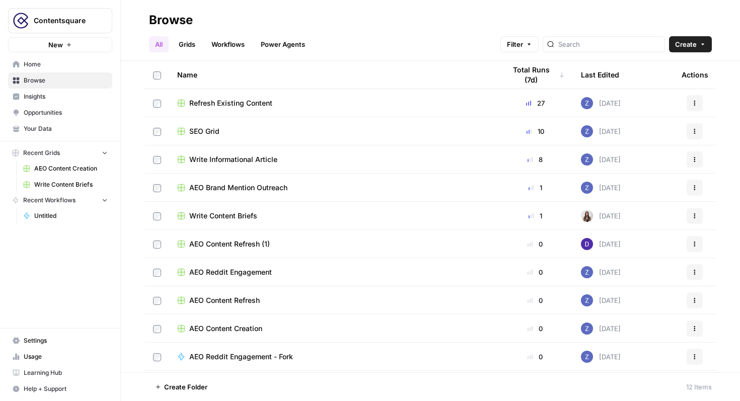 The image size is (740, 401). I want to click on button: Create Folder, so click(181, 387).